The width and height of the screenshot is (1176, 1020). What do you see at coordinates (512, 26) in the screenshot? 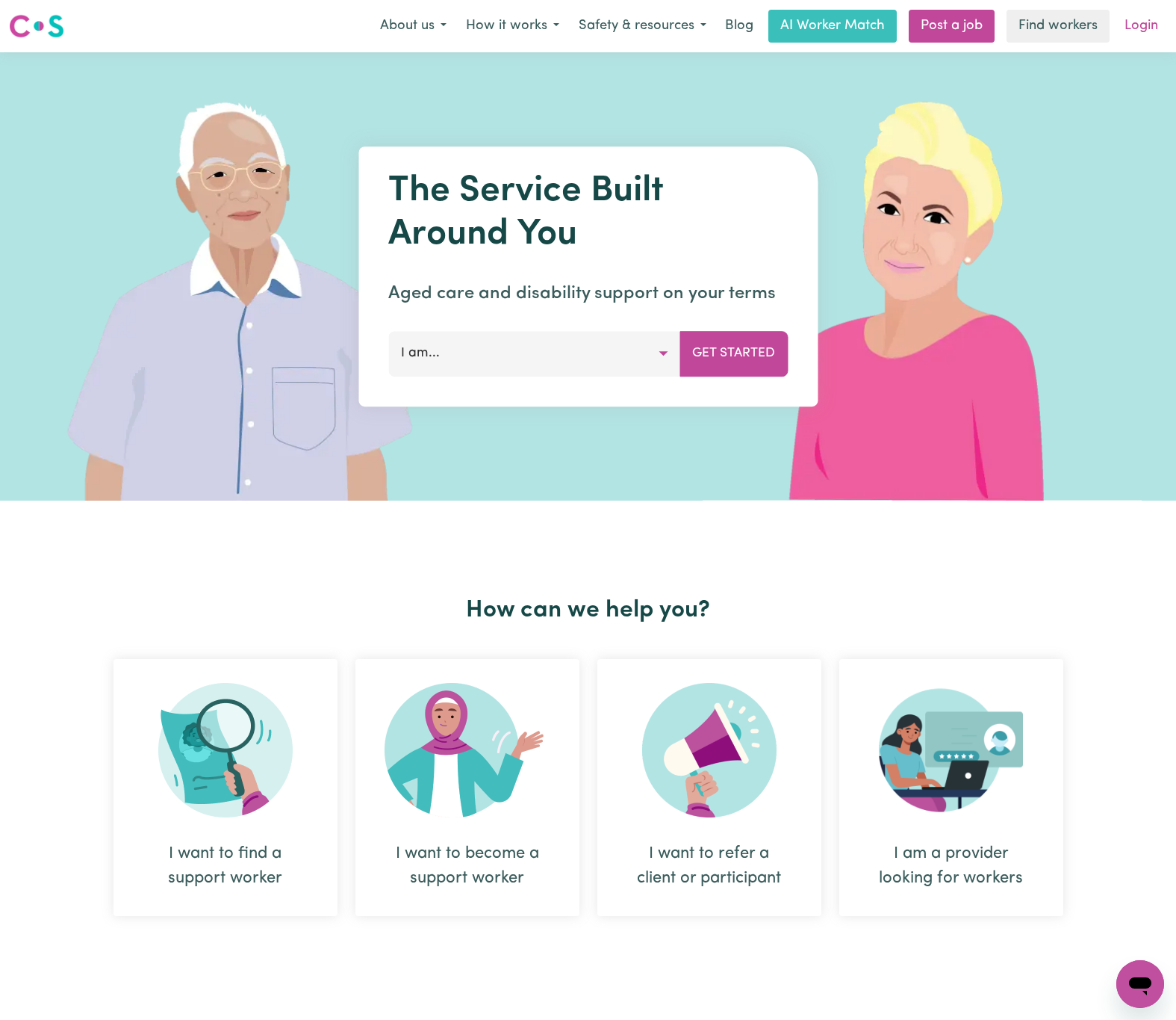
I see `button: How it works` at bounding box center [512, 26].